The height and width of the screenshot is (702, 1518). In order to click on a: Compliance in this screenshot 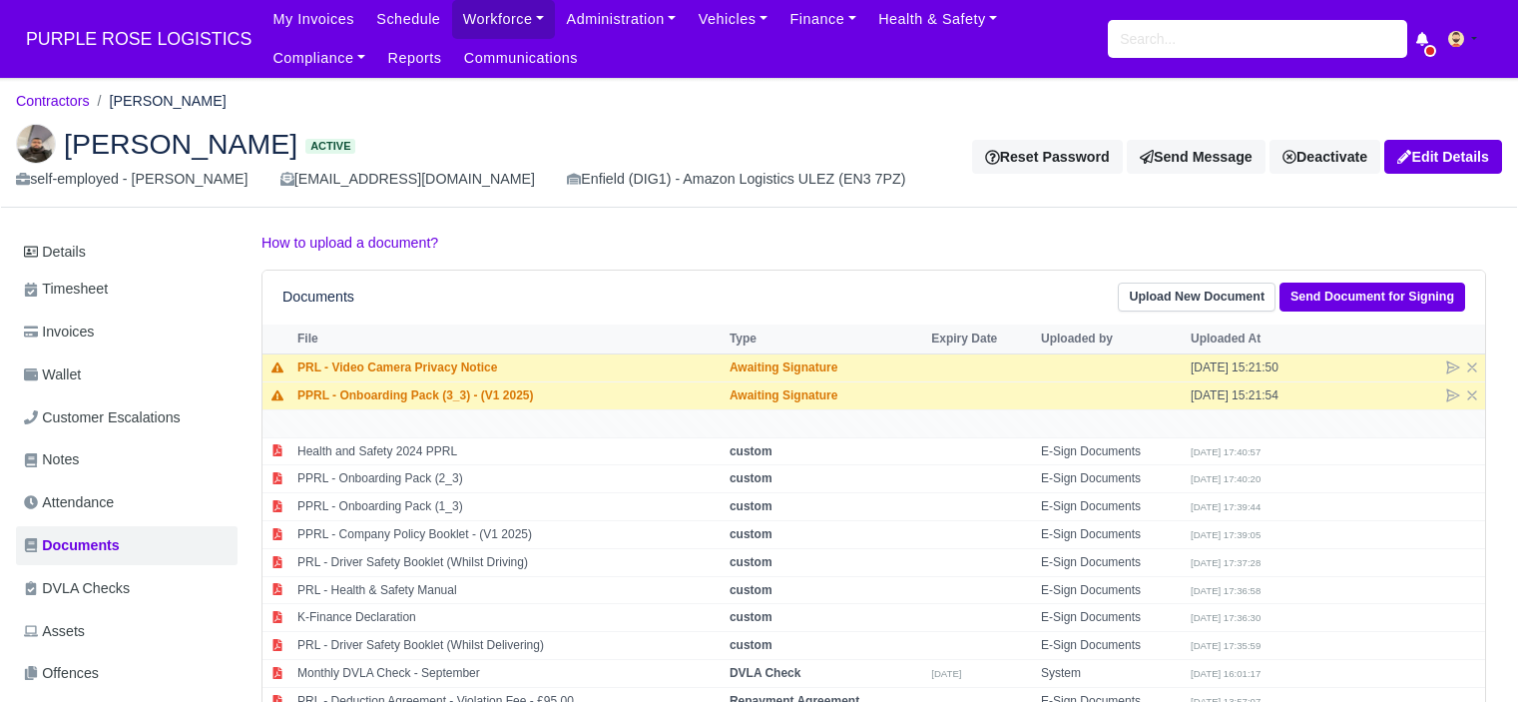, I will do `click(318, 58)`.